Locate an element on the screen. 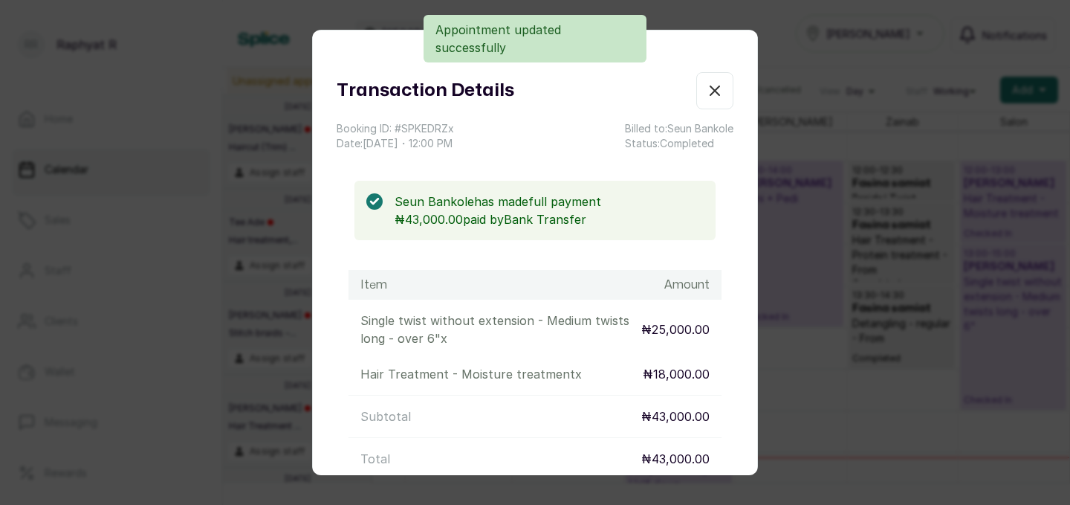 This screenshot has height=505, width=1070. h1: Item is located at coordinates (374, 285).